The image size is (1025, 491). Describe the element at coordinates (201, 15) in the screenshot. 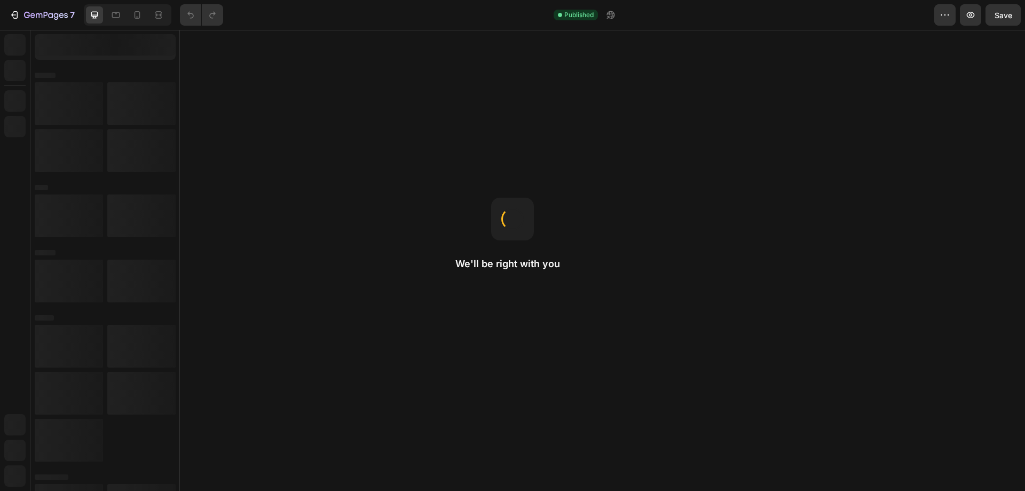

I see `div: Undo/Redo` at that location.